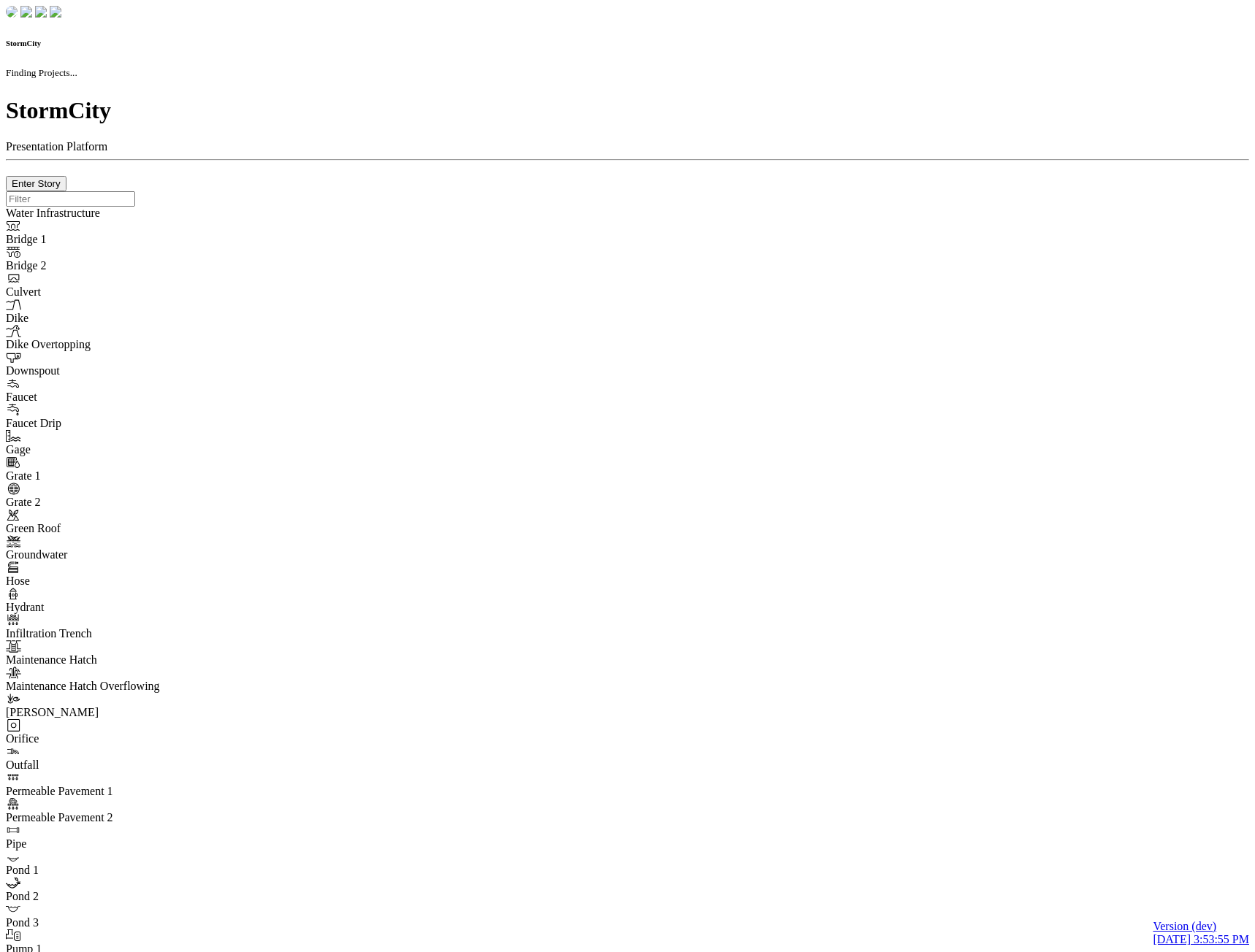 The image size is (1255, 952). What do you see at coordinates (105, 581) in the screenshot?
I see `div: Hose` at bounding box center [105, 581].